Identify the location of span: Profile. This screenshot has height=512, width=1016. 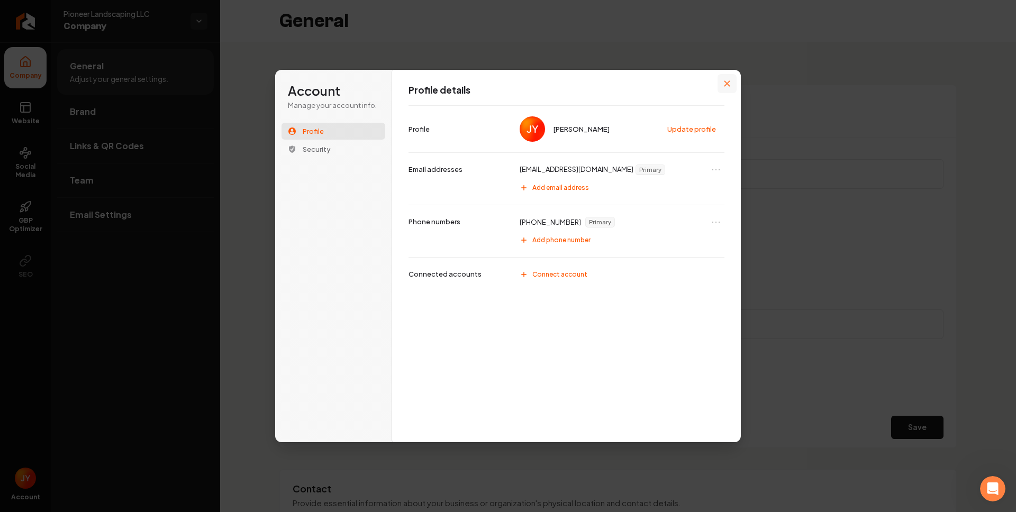
(313, 131).